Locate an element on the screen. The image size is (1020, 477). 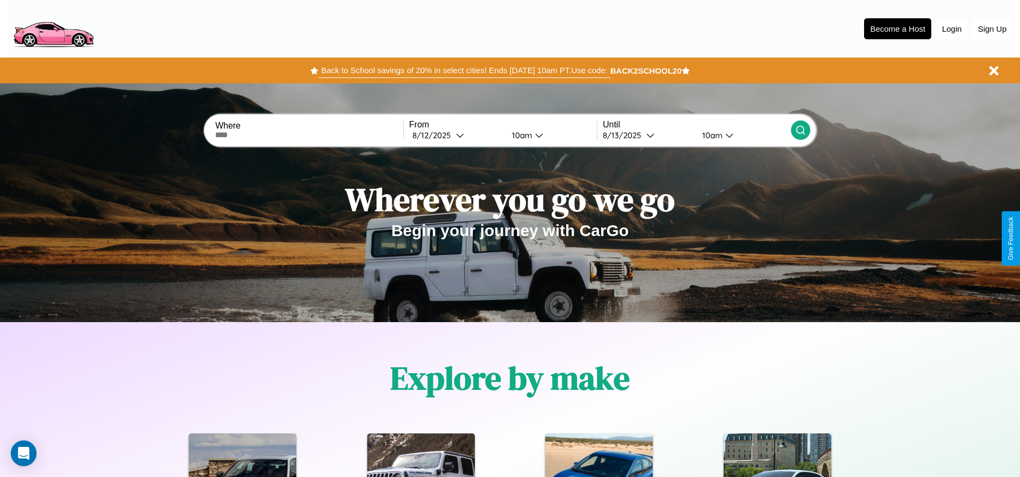
label: Where is located at coordinates (309, 126).